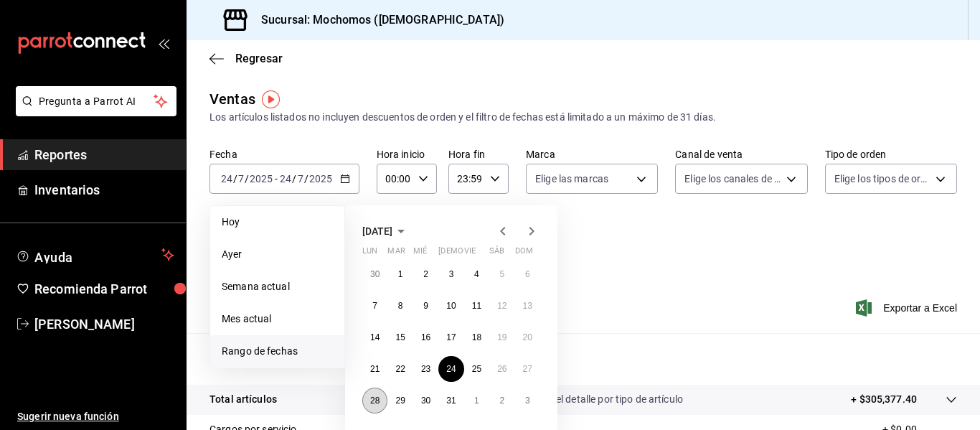  What do you see at coordinates (277, 254) in the screenshot?
I see `span: Ayer` at bounding box center [277, 254].